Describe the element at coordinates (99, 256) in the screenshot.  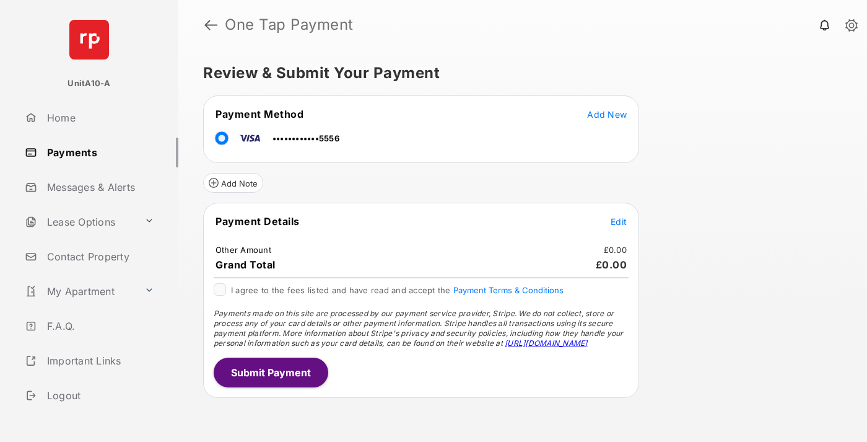
I see `a: Contact Property` at that location.